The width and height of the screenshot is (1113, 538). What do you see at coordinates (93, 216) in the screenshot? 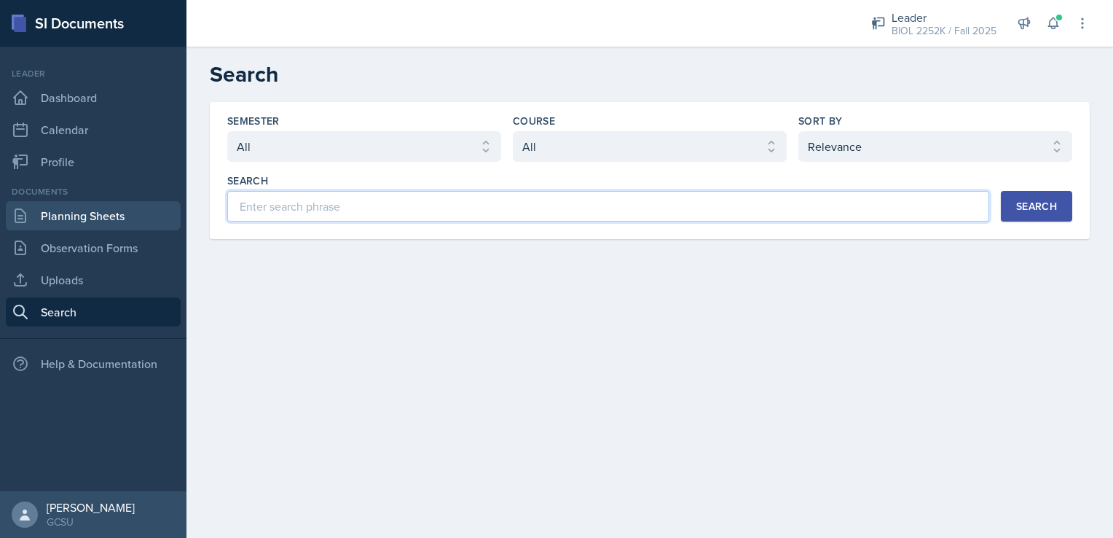
I see `a: Planning Sheets` at bounding box center [93, 216].